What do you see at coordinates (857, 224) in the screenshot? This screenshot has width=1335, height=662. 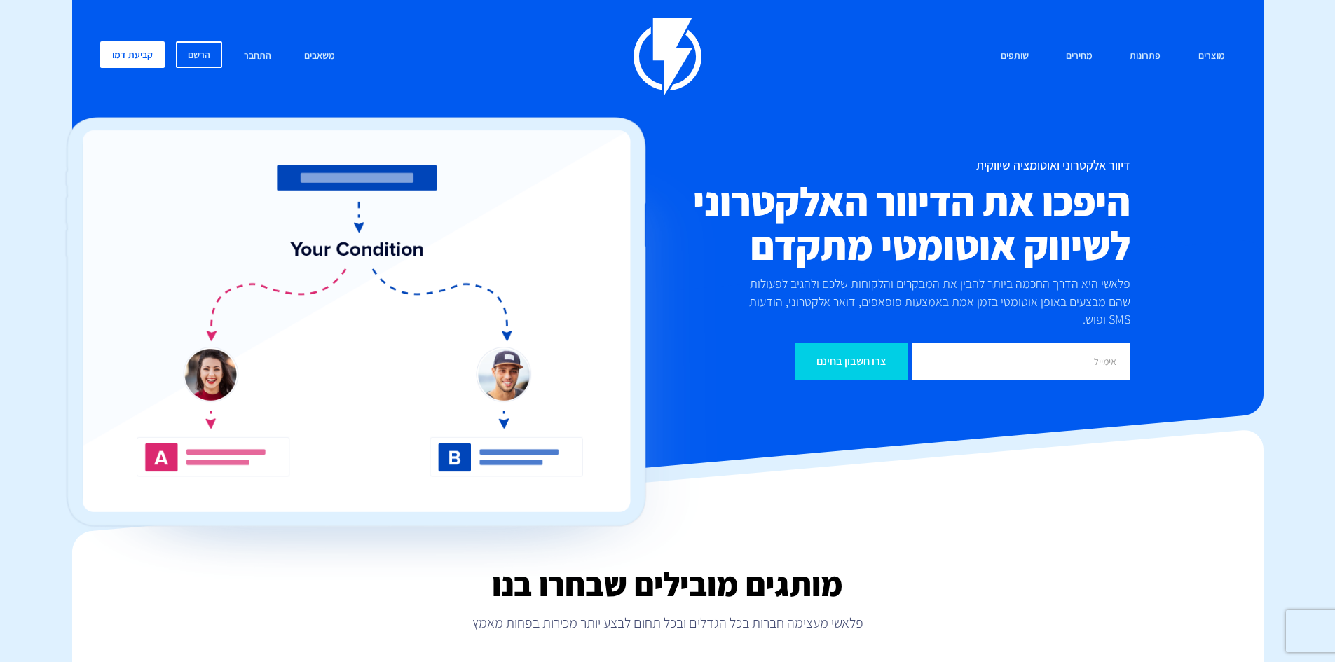 I see `h2: היפכו את הדיוור האלקטרוני לשיווק אוטומטי מתקדם` at bounding box center [857, 224].